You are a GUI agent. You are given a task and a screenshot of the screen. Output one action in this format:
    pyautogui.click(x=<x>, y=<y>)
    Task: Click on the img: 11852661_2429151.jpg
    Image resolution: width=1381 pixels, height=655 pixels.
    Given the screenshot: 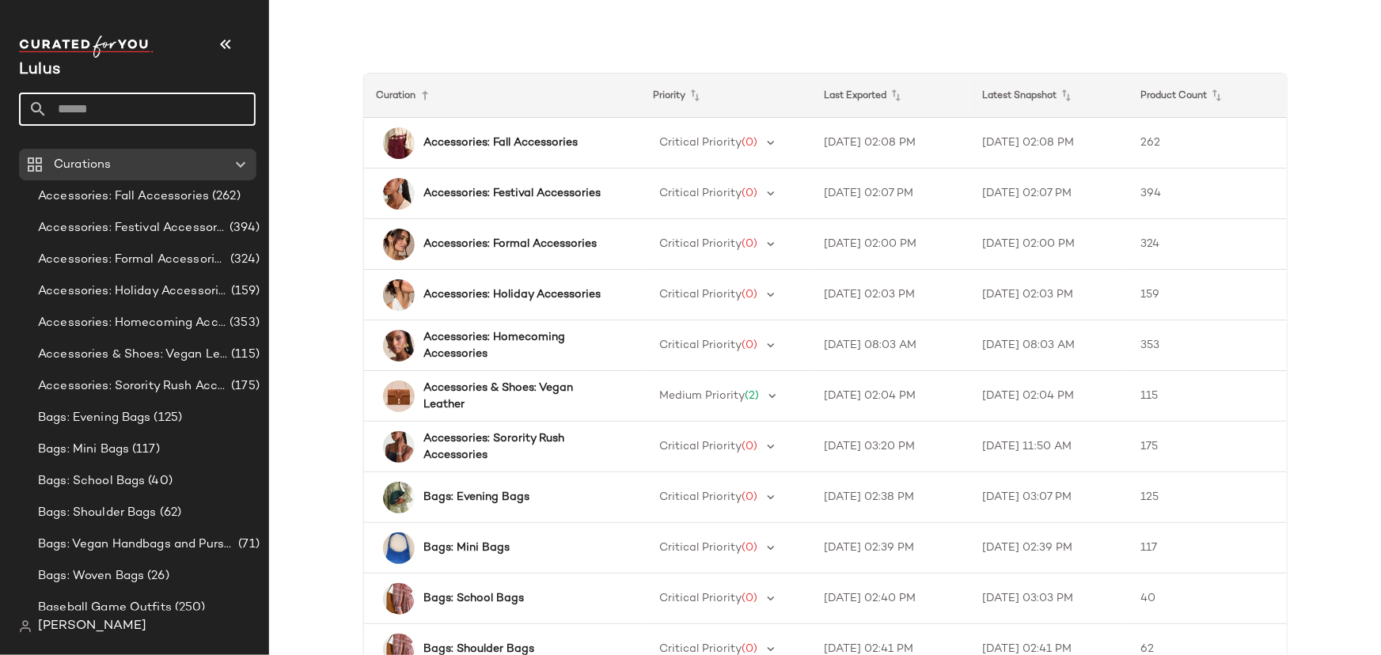 What is the action you would take?
    pyautogui.click(x=399, y=396)
    